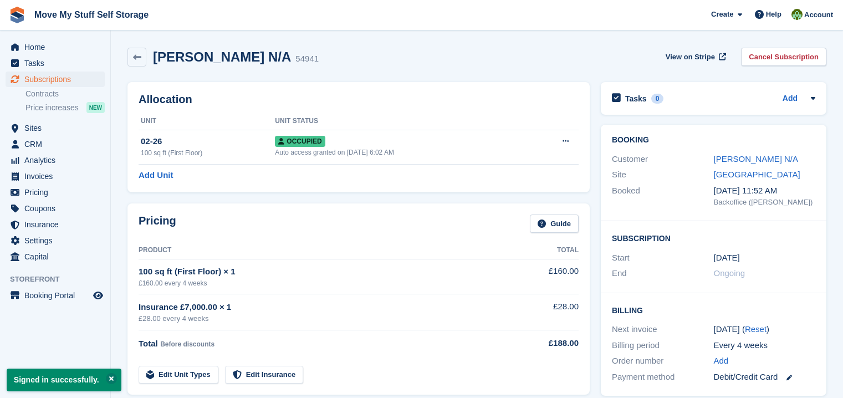 This screenshot has width=843, height=398. Describe the element at coordinates (663, 361) in the screenshot. I see `div: Order number` at that location.